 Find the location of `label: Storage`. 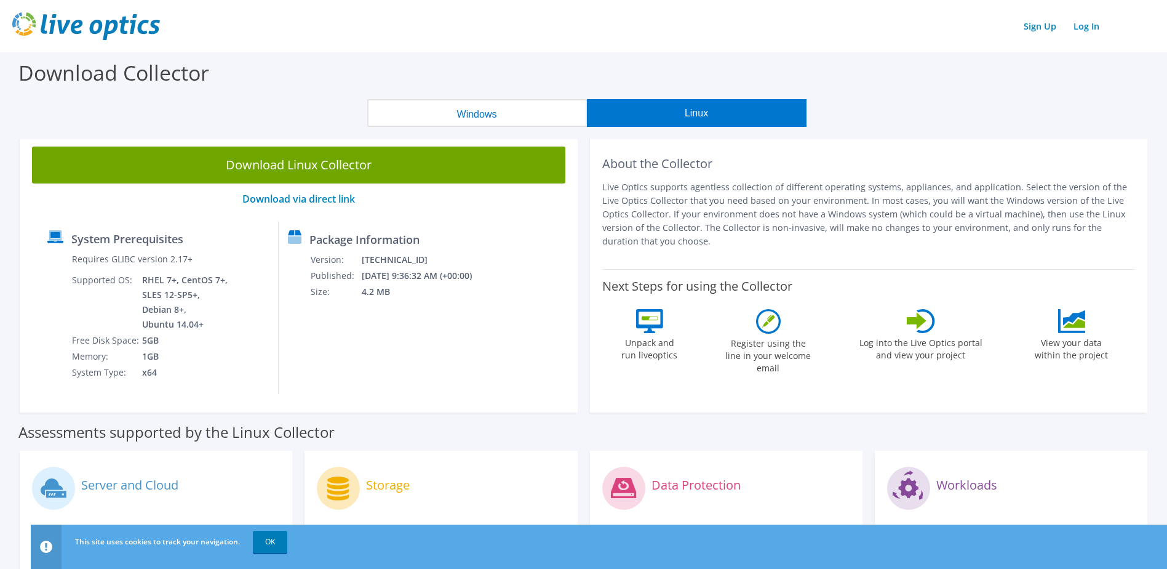

label: Storage is located at coordinates (388, 485).